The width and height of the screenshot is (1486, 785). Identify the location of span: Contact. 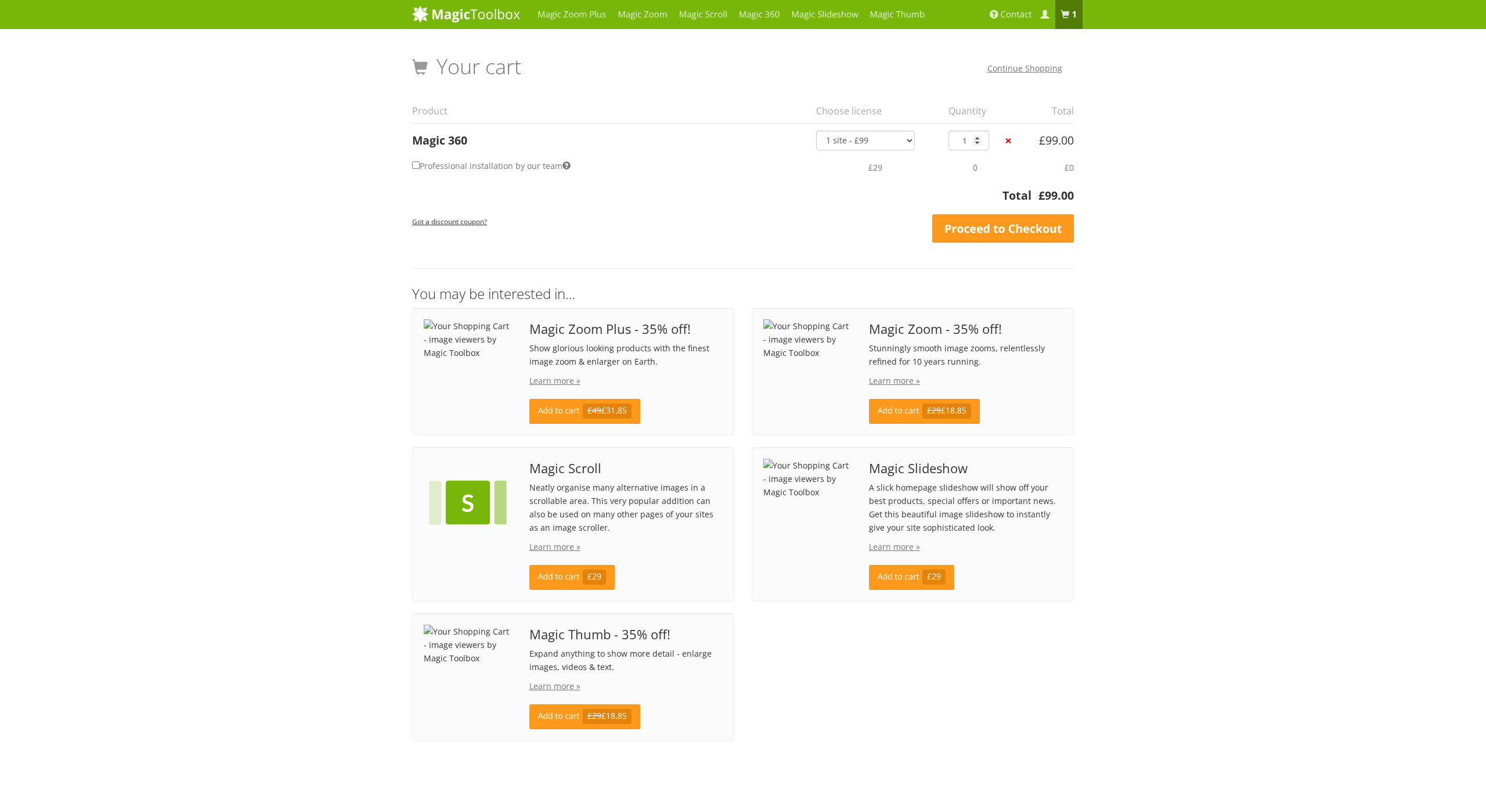
(1017, 15).